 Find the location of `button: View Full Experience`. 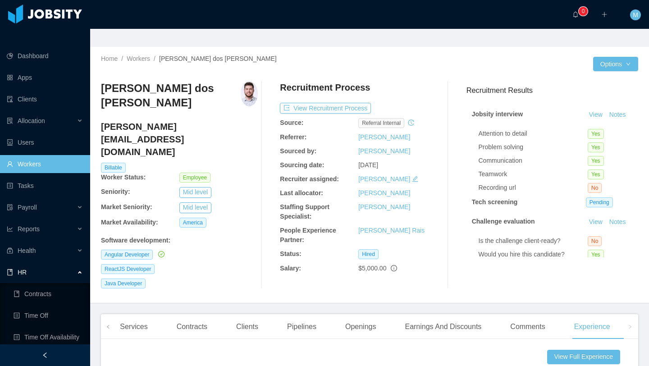

button: View Full Experience is located at coordinates (584, 357).